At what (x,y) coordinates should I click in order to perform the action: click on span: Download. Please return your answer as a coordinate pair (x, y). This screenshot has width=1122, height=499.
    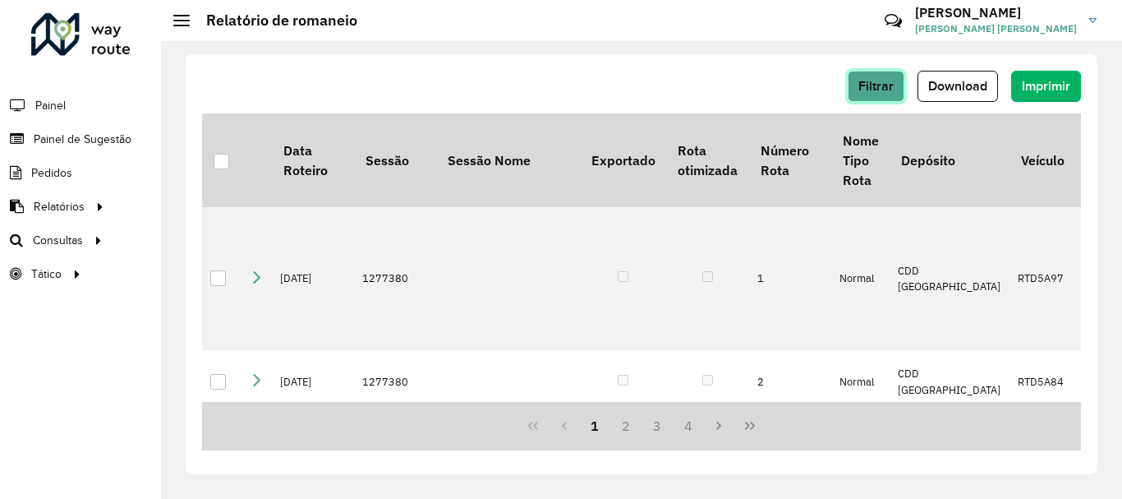
    Looking at the image, I should click on (958, 85).